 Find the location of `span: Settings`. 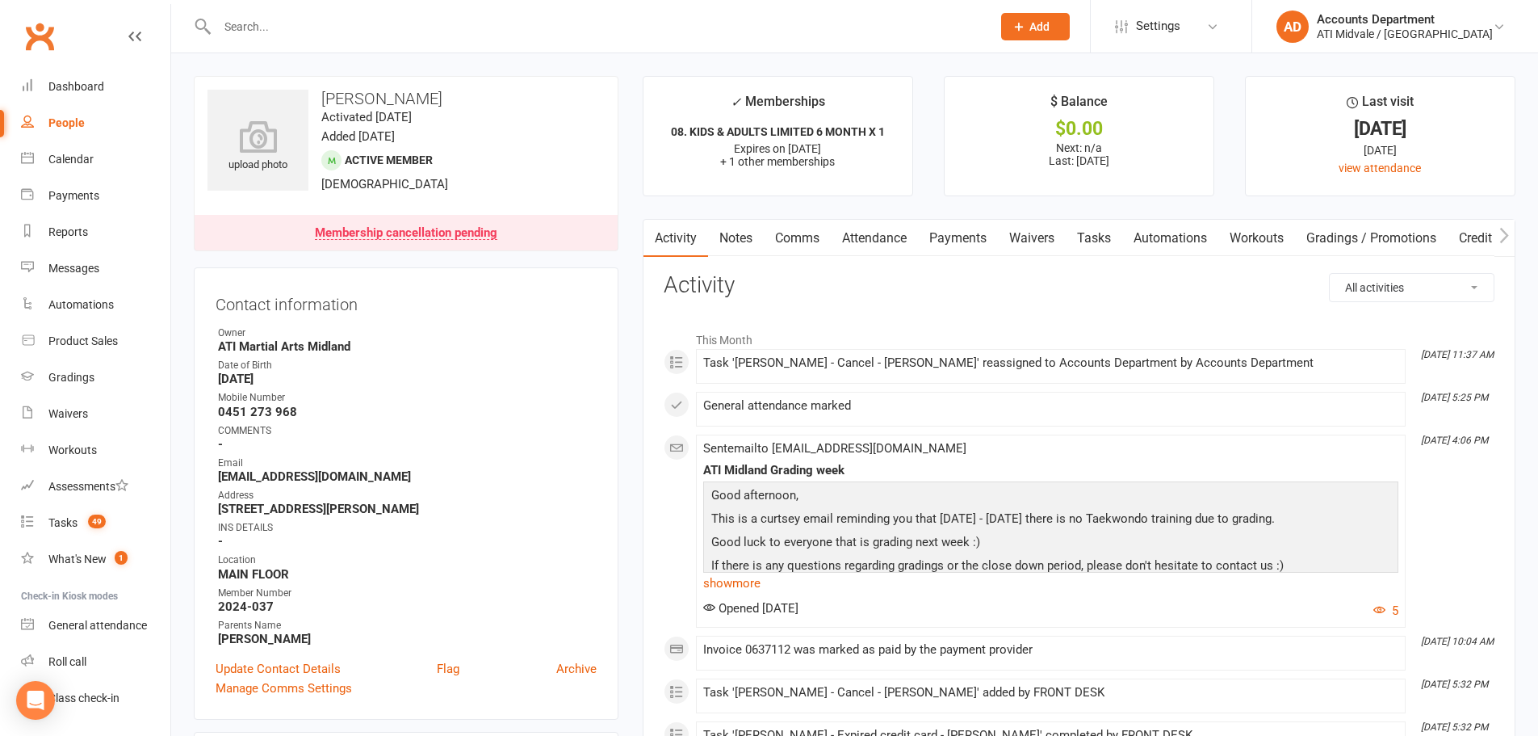

span: Settings is located at coordinates (1158, 26).